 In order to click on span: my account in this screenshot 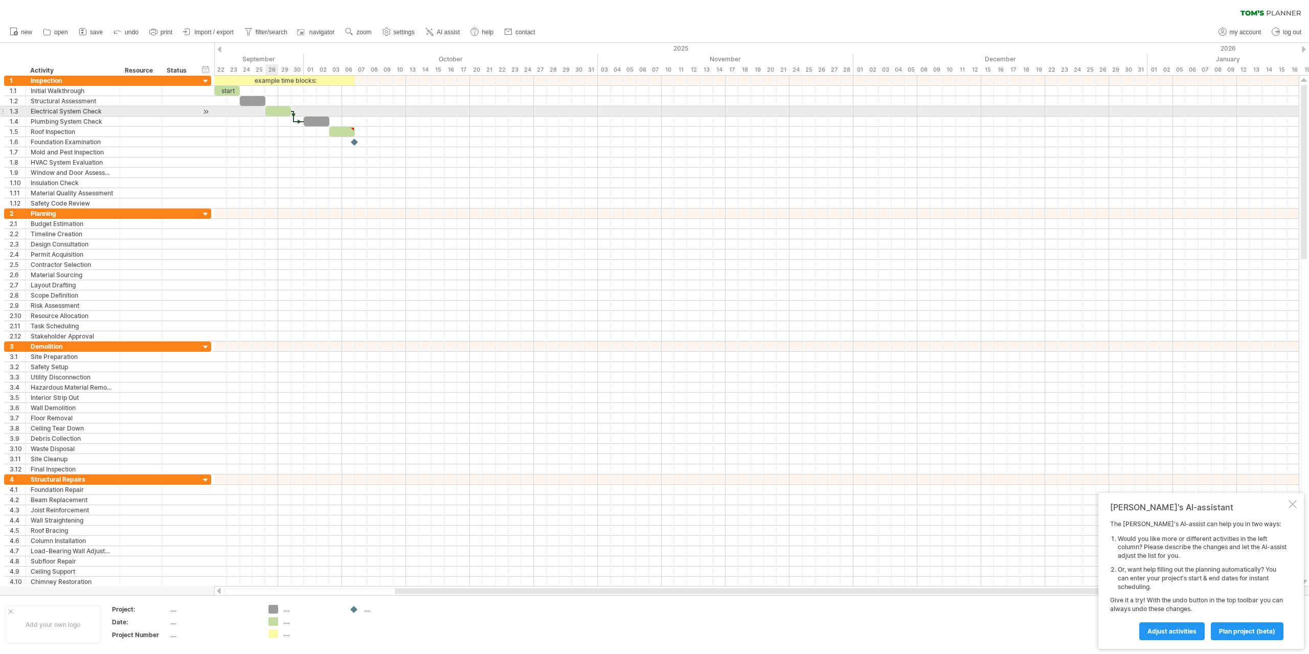, I will do `click(1245, 32)`.